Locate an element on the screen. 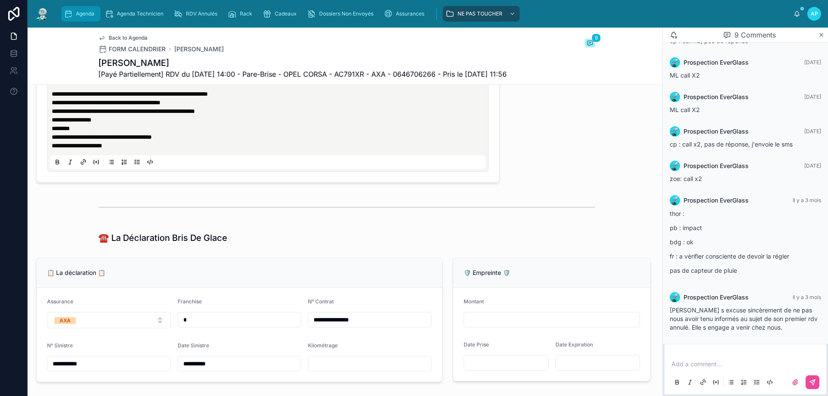  span: cp : call x2, pas de réponse, j'envoie le sms is located at coordinates (731, 144).